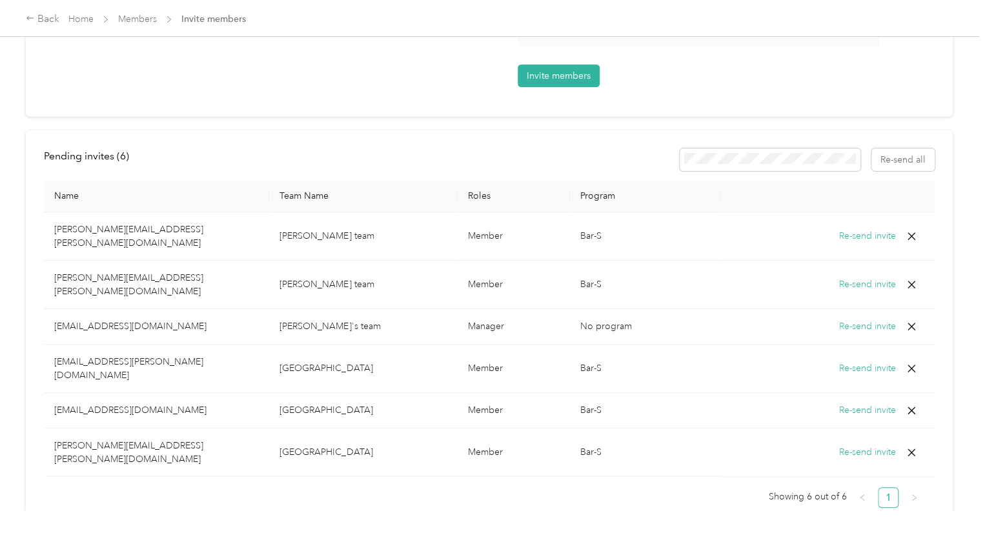 This screenshot has height=533, width=985. Describe the element at coordinates (81, 19) in the screenshot. I see `a: Home` at that location.